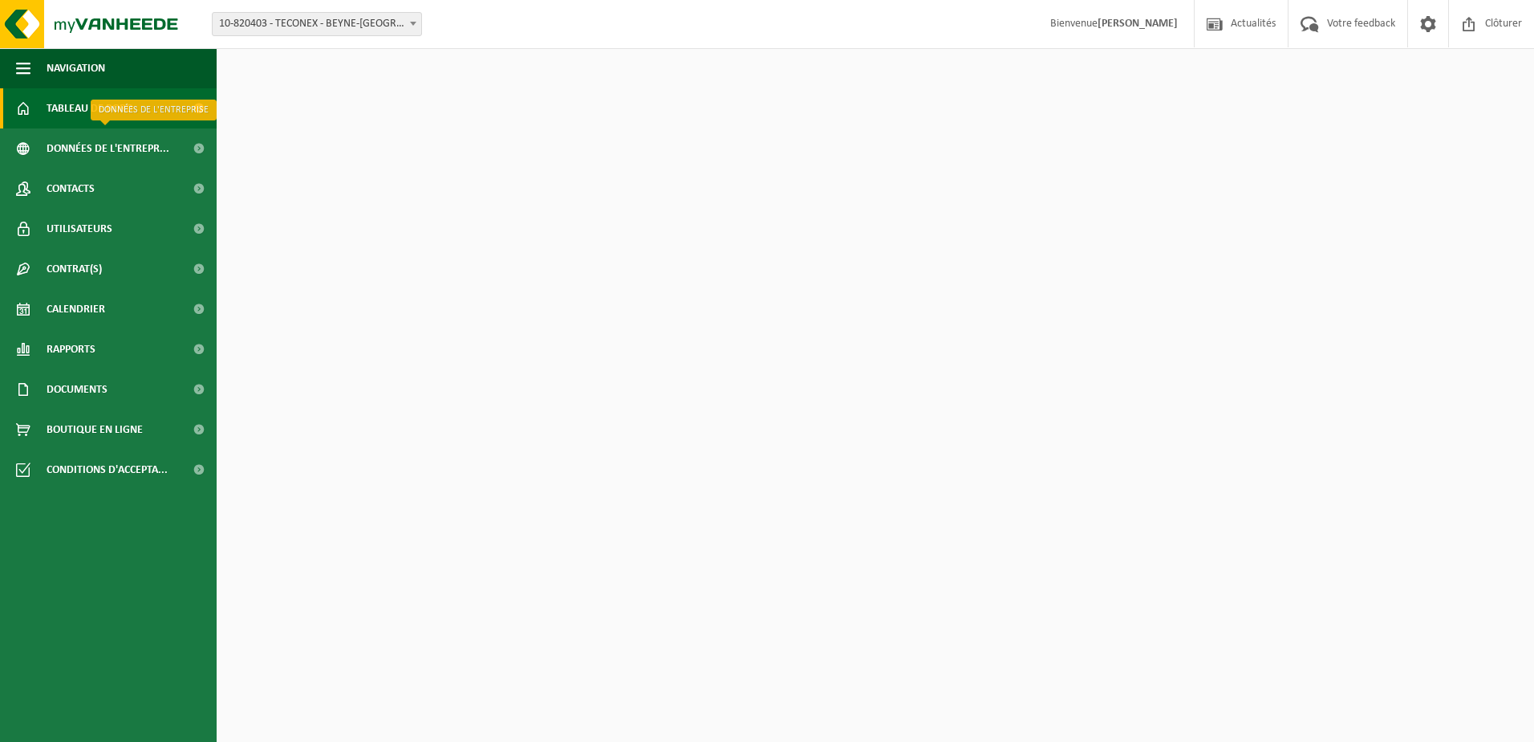 Image resolution: width=1534 pixels, height=742 pixels. What do you see at coordinates (90, 108) in the screenshot?
I see `span: Tableau de bord` at bounding box center [90, 108].